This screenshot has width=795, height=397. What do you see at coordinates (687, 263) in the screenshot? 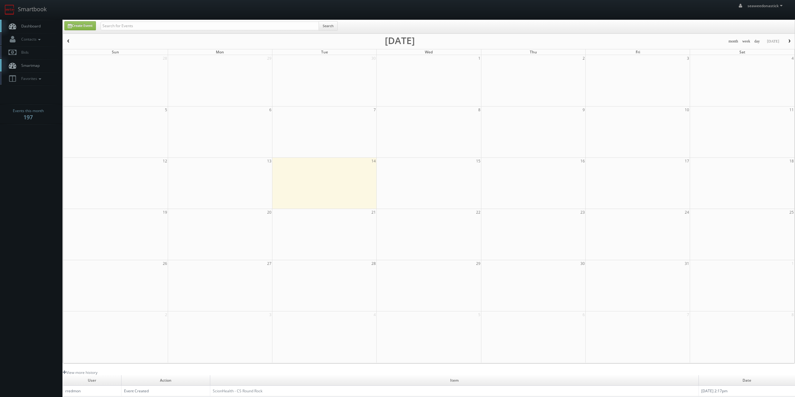
I see `span: 31` at bounding box center [687, 263].